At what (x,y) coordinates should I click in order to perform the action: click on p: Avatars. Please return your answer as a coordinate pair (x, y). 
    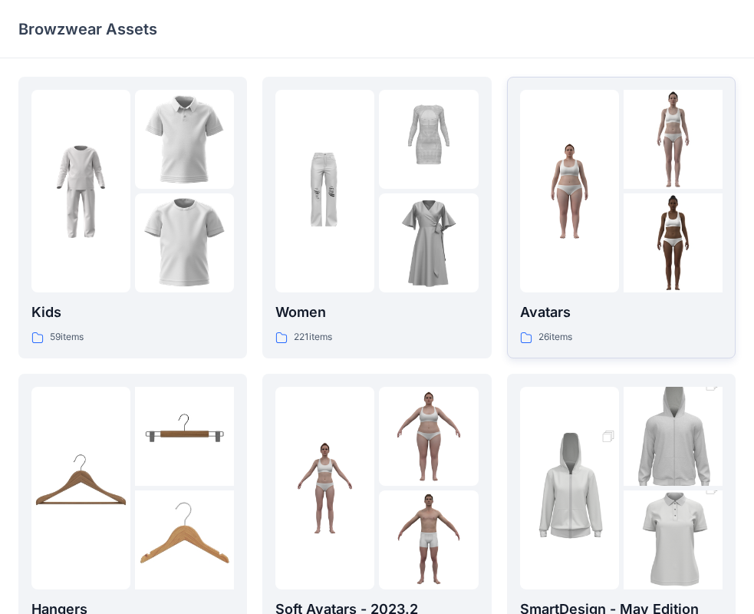
    Looking at the image, I should click on (621, 312).